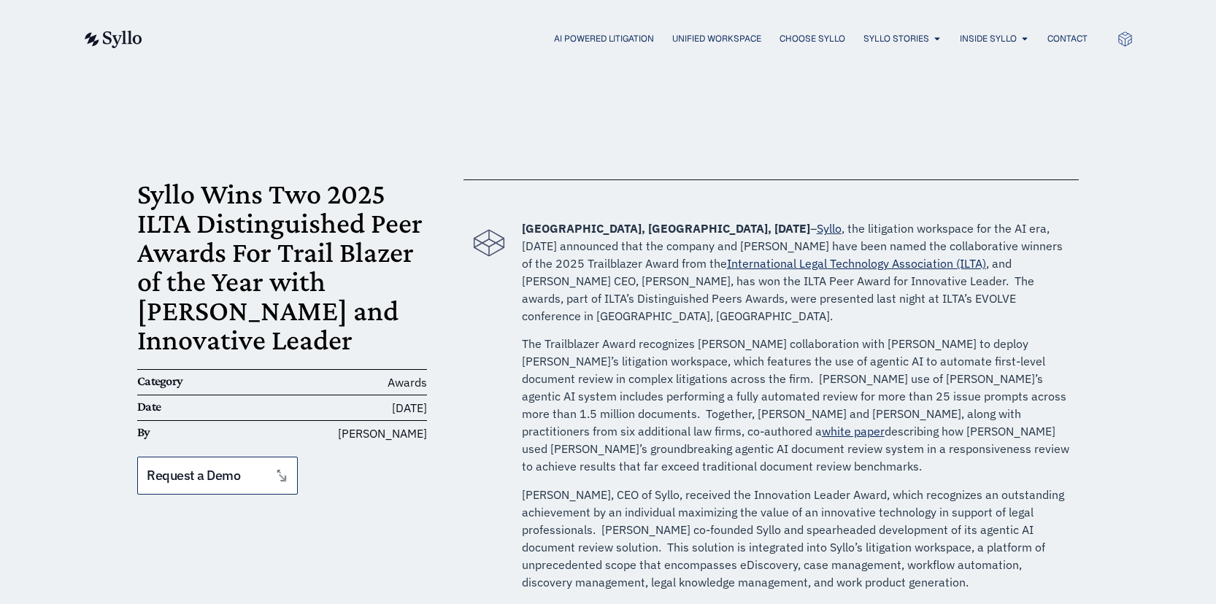 Image resolution: width=1216 pixels, height=604 pixels. I want to click on nav: Menu, so click(629, 39).